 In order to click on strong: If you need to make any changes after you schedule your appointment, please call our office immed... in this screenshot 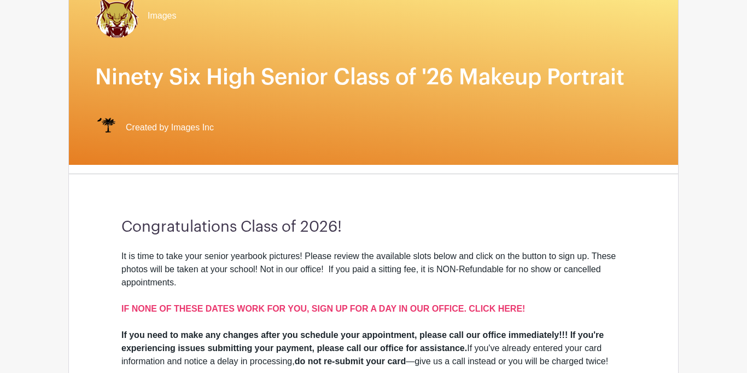, I will do `click(363, 341)`.